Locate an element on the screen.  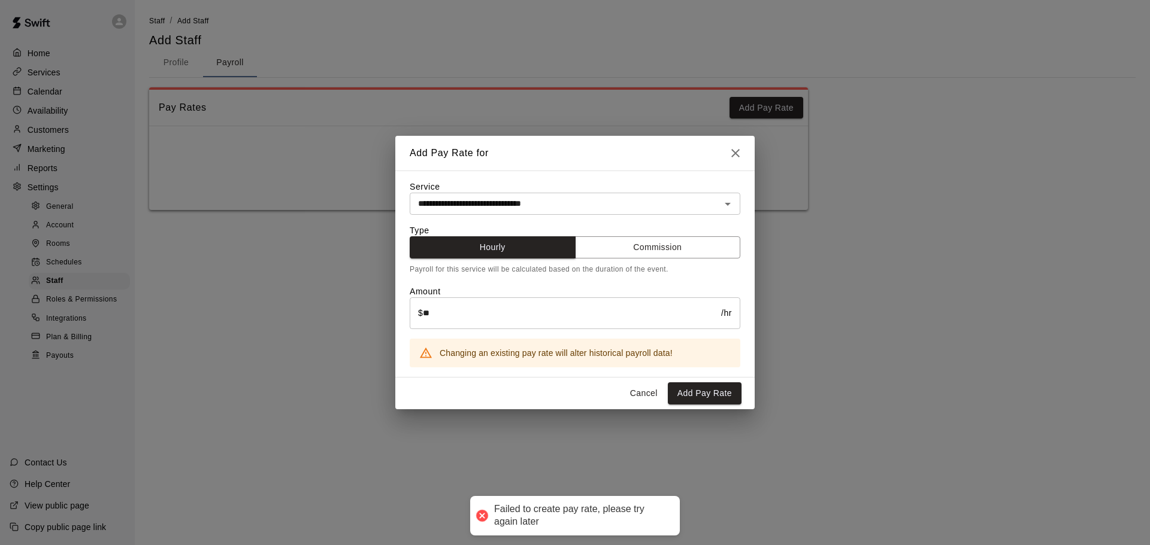
label: Amount is located at coordinates (425, 292).